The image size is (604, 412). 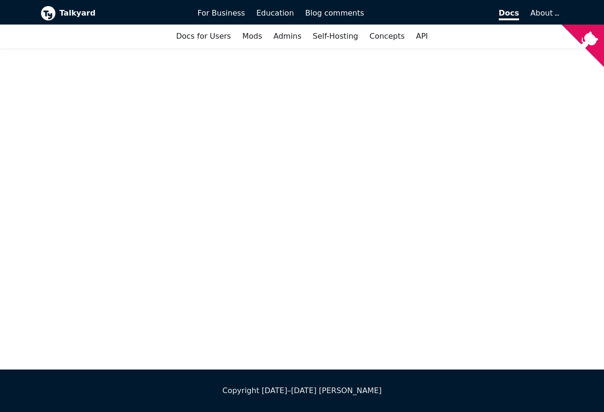 I want to click on a: About, so click(x=544, y=13).